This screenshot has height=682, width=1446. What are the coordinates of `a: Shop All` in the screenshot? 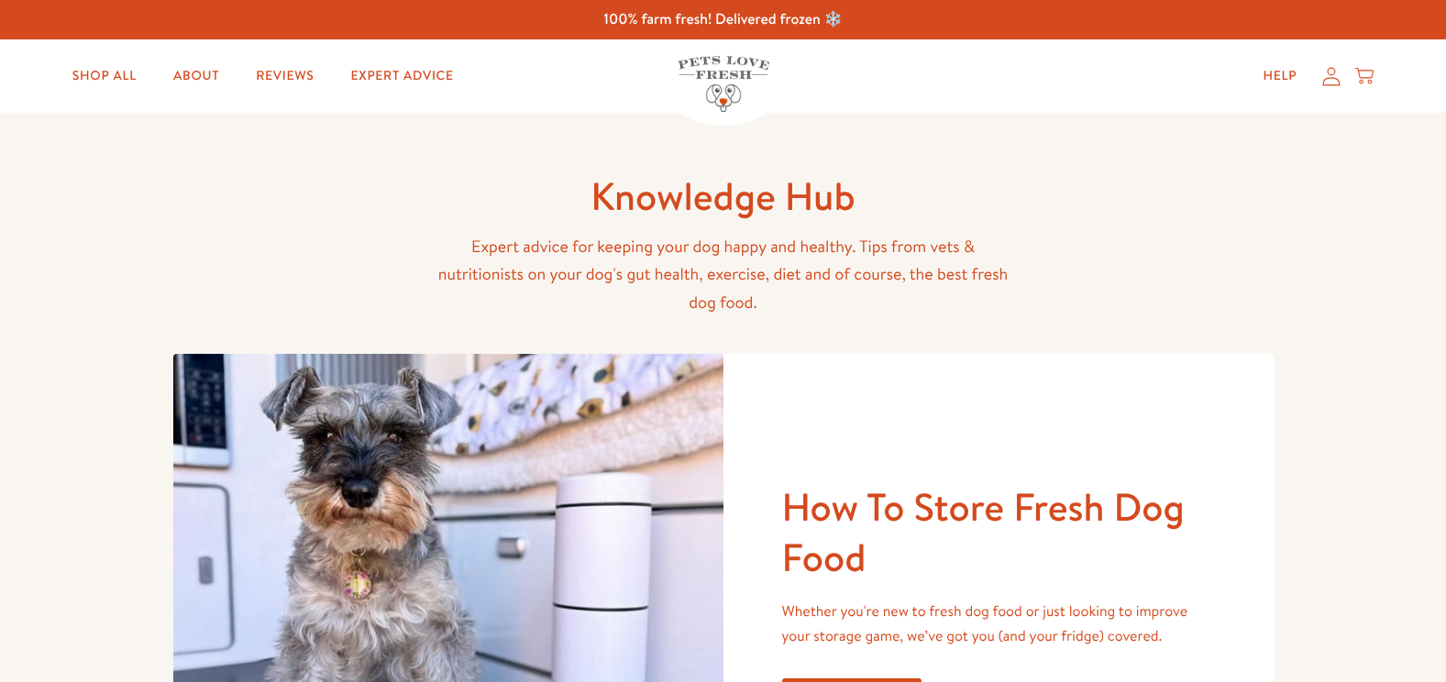 It's located at (105, 76).